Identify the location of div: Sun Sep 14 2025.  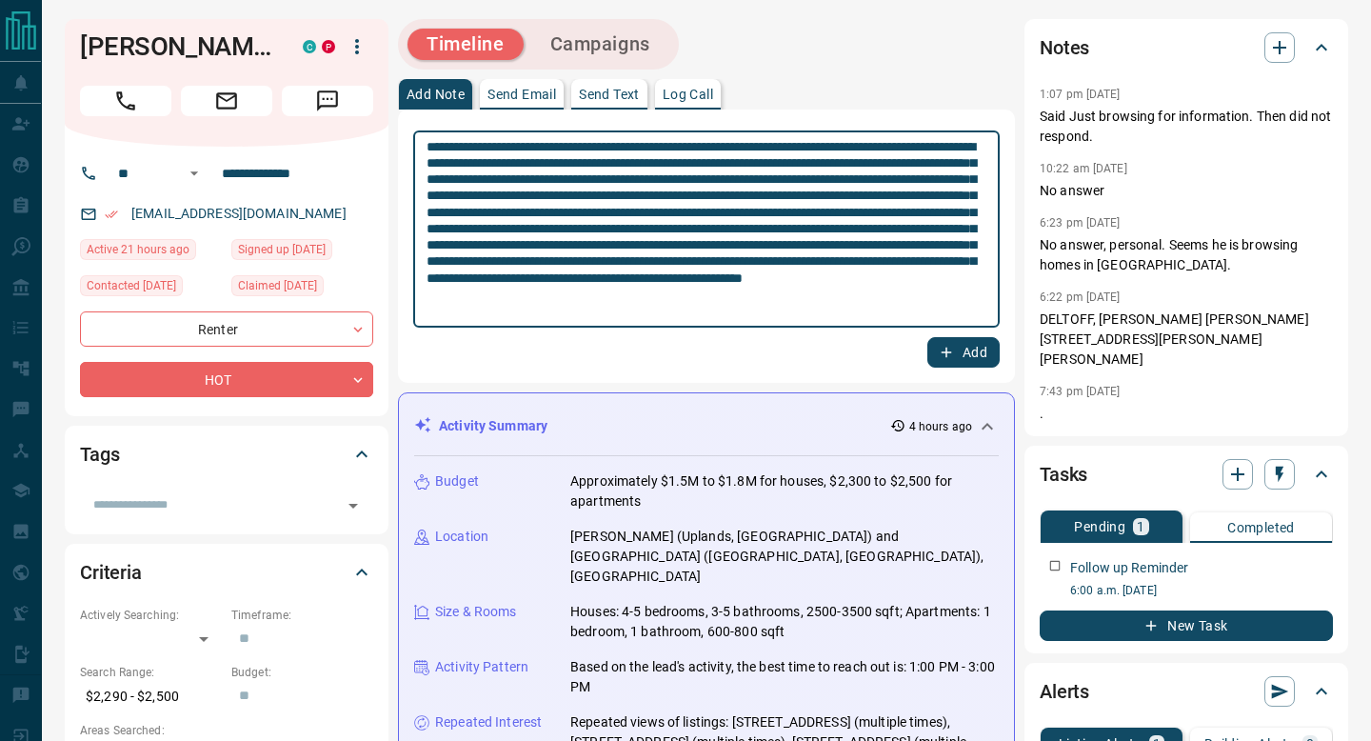
(150, 252).